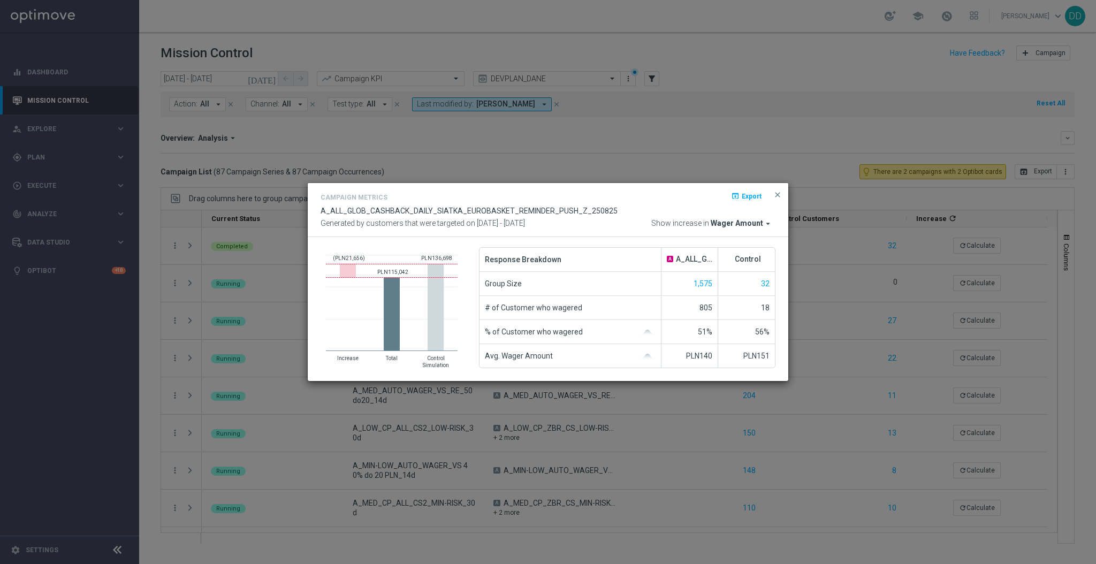 The width and height of the screenshot is (1096, 564). Describe the element at coordinates (699, 356) in the screenshot. I see `span: PLN140` at that location.